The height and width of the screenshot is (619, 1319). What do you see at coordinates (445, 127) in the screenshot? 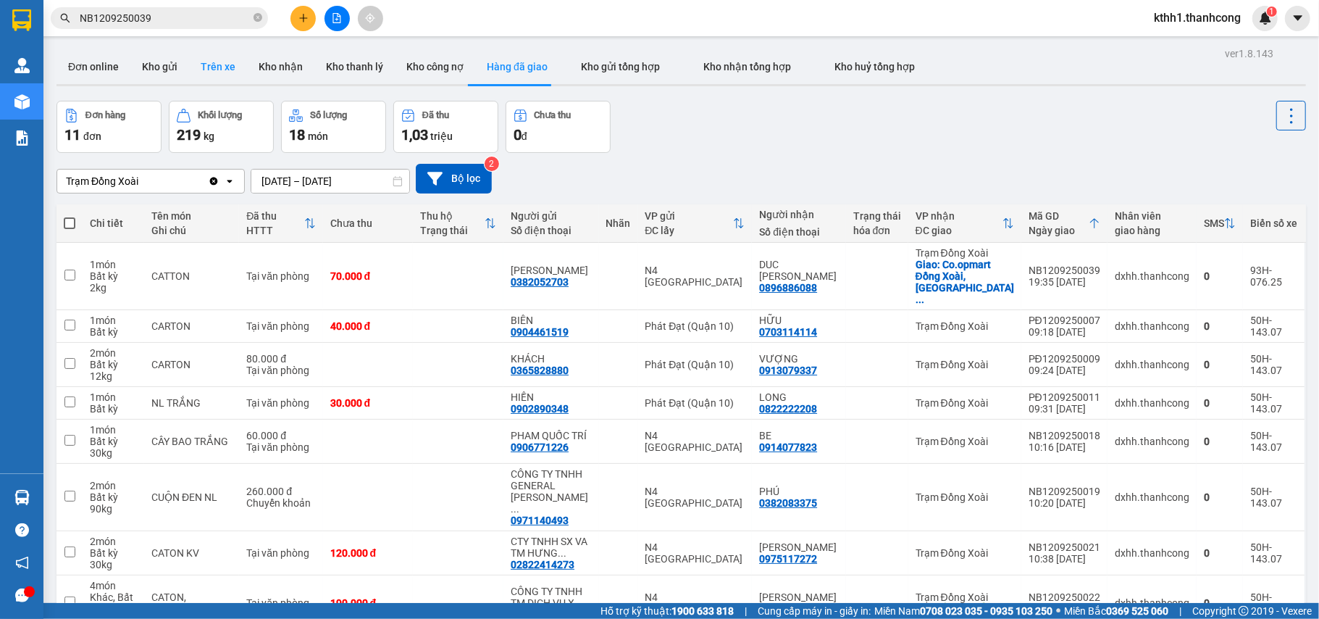
I see `button: Đã thu1,03 triệu` at bounding box center [445, 127].